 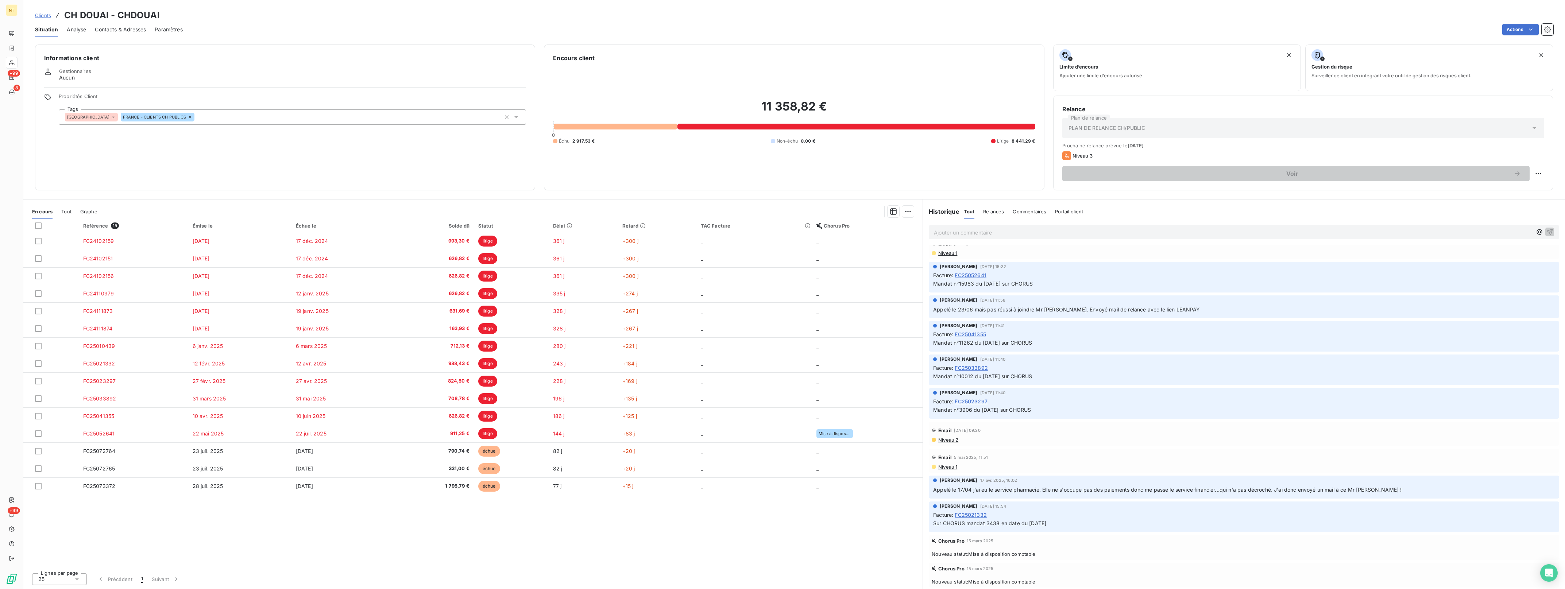 I want to click on span: Clients, so click(x=43, y=15).